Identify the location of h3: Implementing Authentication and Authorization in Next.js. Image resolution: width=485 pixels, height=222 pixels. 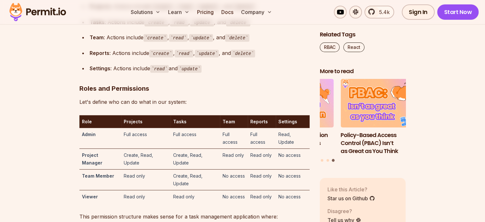
(291, 139).